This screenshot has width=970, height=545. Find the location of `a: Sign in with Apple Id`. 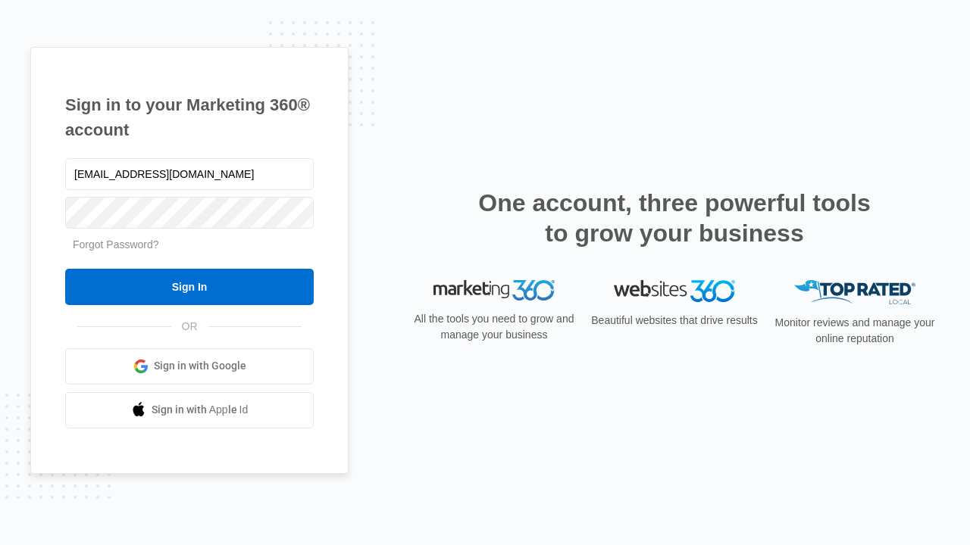

a: Sign in with Apple Id is located at coordinates (189, 411).